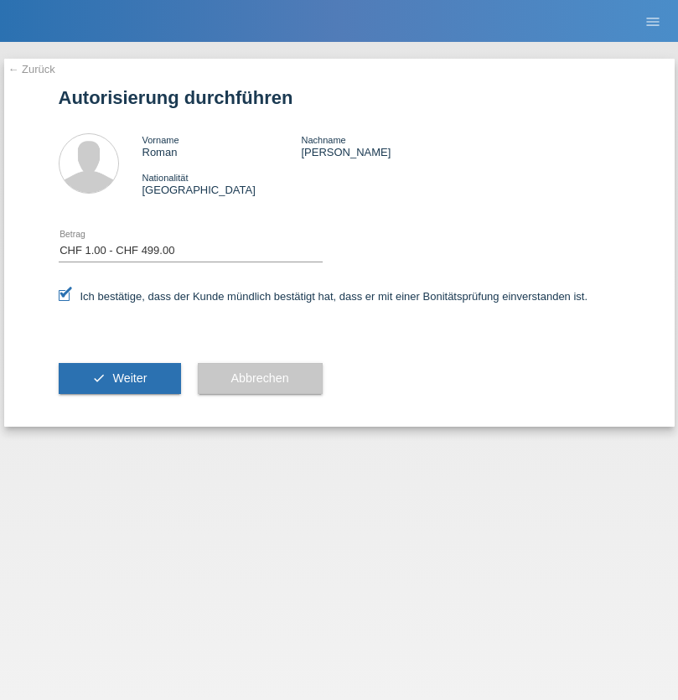 This screenshot has height=700, width=678. Describe the element at coordinates (260, 378) in the screenshot. I see `span: Abbrechen` at that location.